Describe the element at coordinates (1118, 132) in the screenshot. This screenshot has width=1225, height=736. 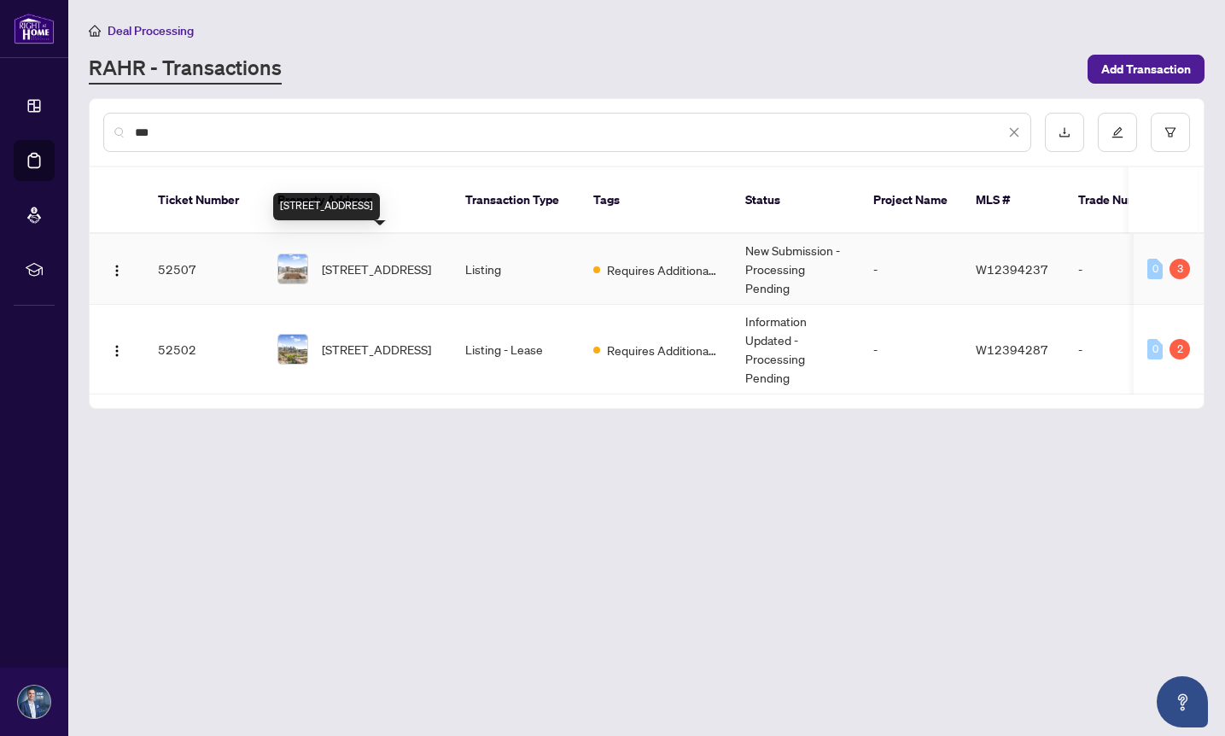
I see `span: edit` at that location.